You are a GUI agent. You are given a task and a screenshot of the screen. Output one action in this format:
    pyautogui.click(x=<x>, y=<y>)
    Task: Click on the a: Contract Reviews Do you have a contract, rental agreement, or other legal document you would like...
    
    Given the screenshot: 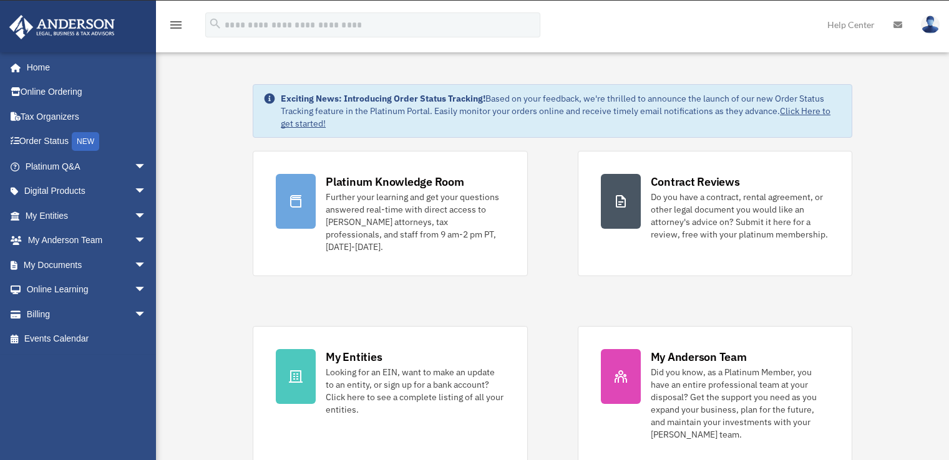 What is the action you would take?
    pyautogui.click(x=715, y=213)
    